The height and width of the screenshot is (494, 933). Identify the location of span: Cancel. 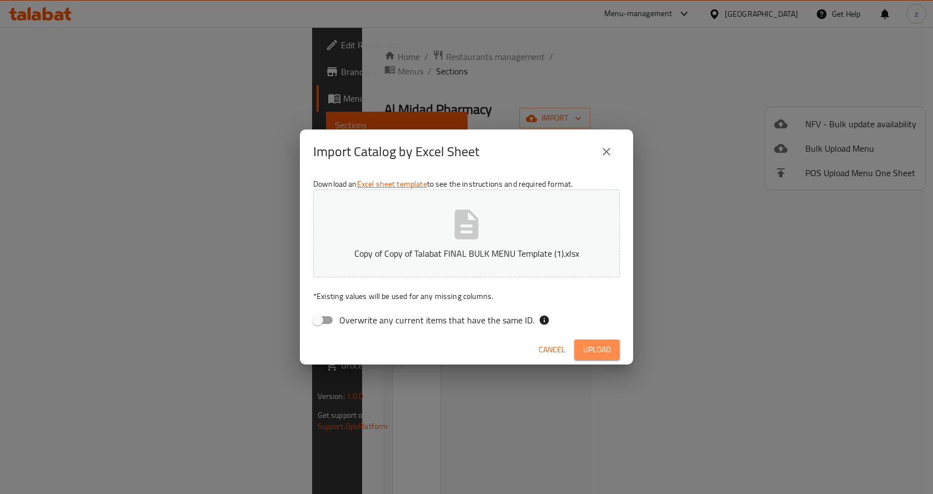
(552, 349).